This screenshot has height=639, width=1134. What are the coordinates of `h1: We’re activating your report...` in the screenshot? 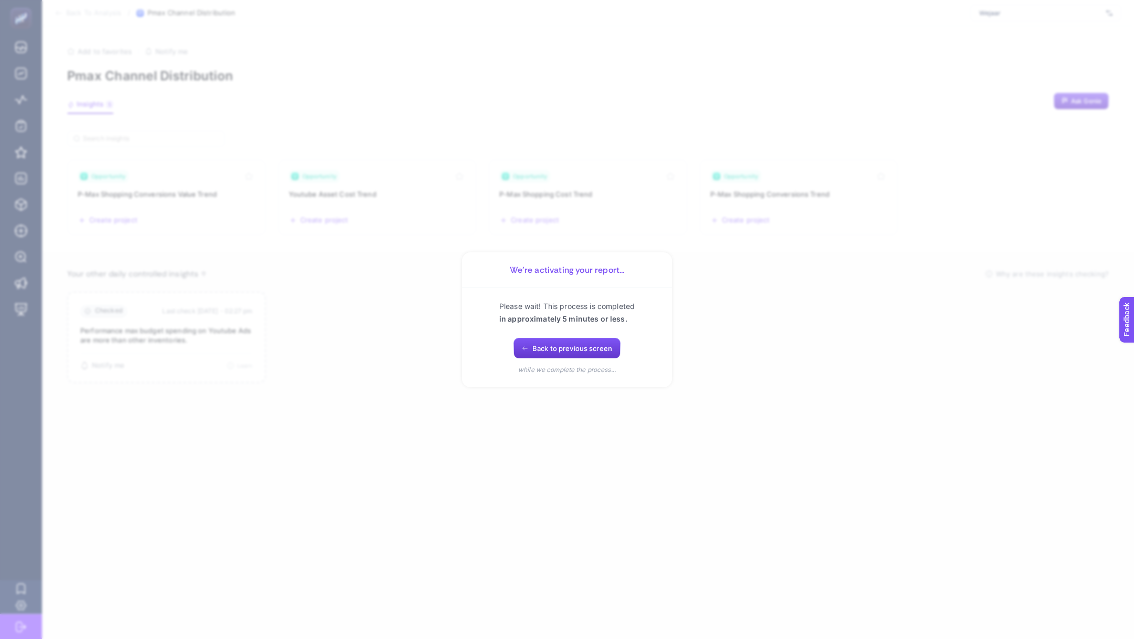 It's located at (567, 270).